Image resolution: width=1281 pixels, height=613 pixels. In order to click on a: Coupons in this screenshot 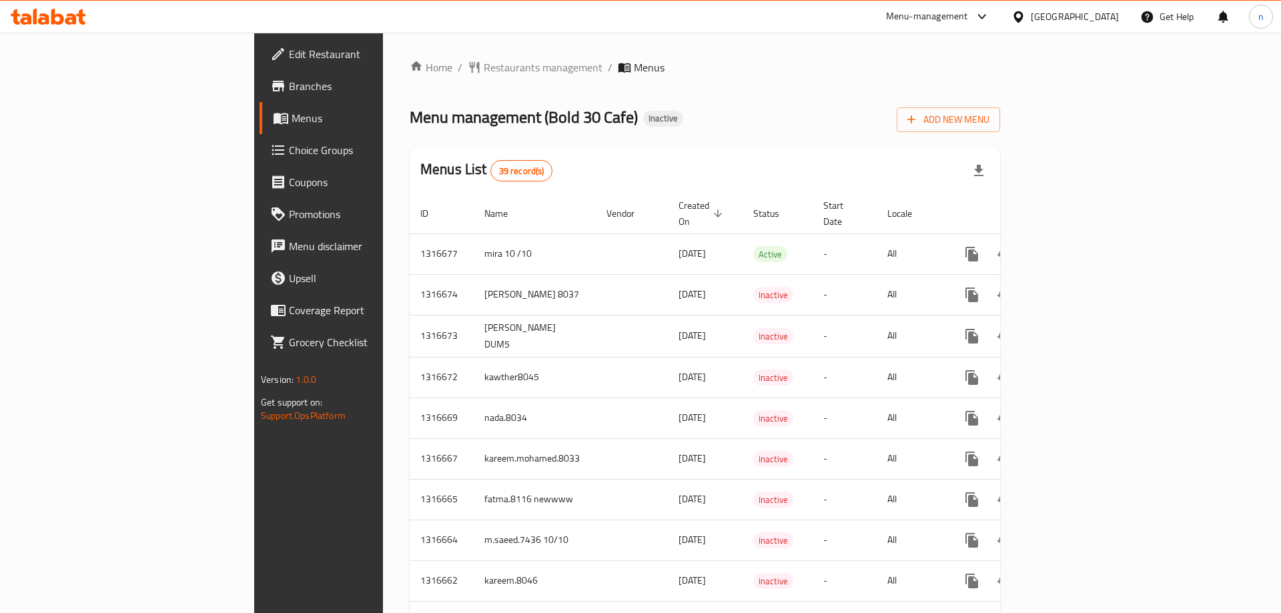, I will do `click(364, 182)`.